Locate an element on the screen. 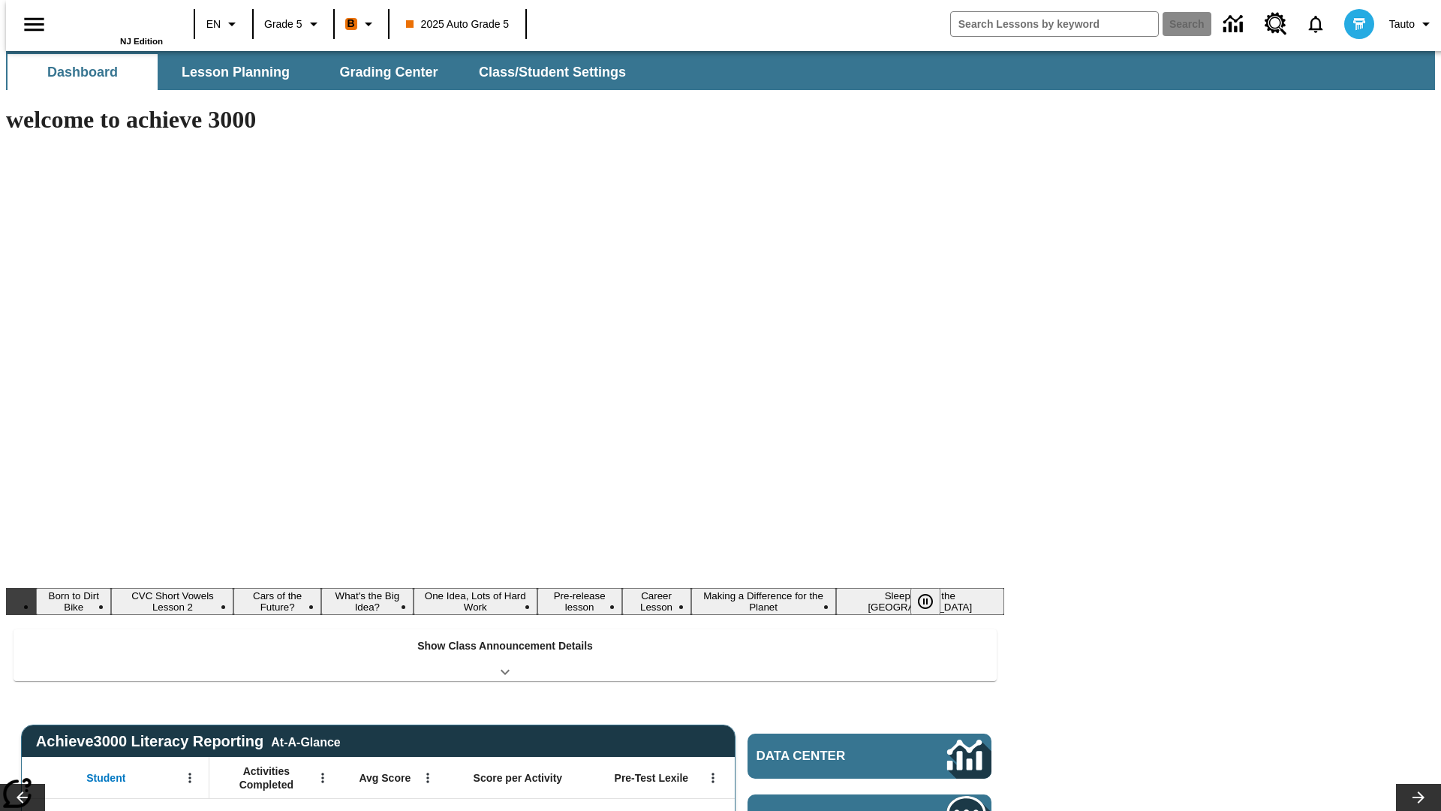 The width and height of the screenshot is (1441, 811). button: Slide 9 Sleepless in the Animal Kingdom is located at coordinates (920, 601).